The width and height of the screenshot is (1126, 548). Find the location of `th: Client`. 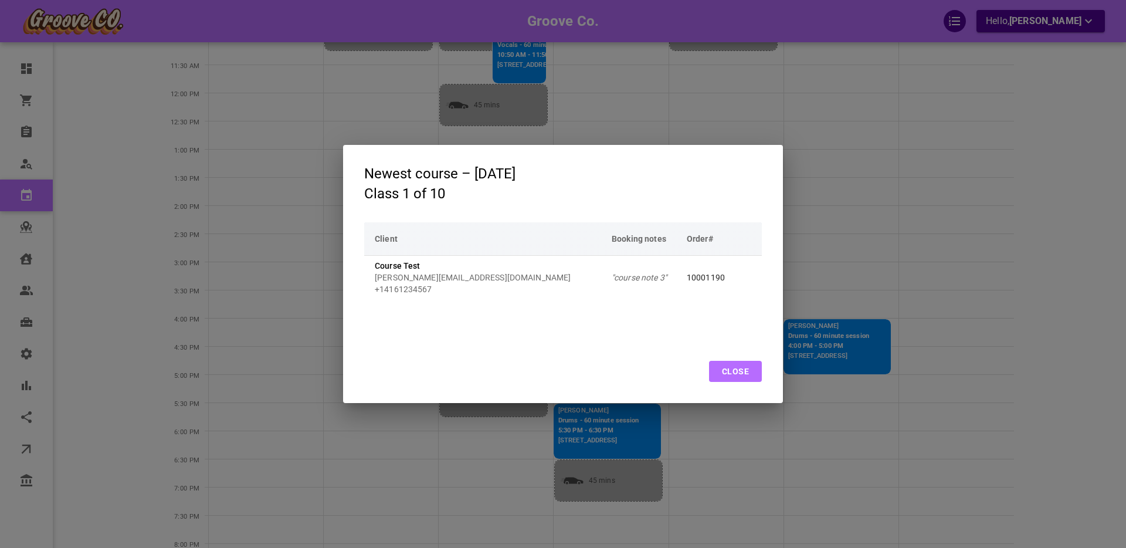

th: Client is located at coordinates (485, 239).